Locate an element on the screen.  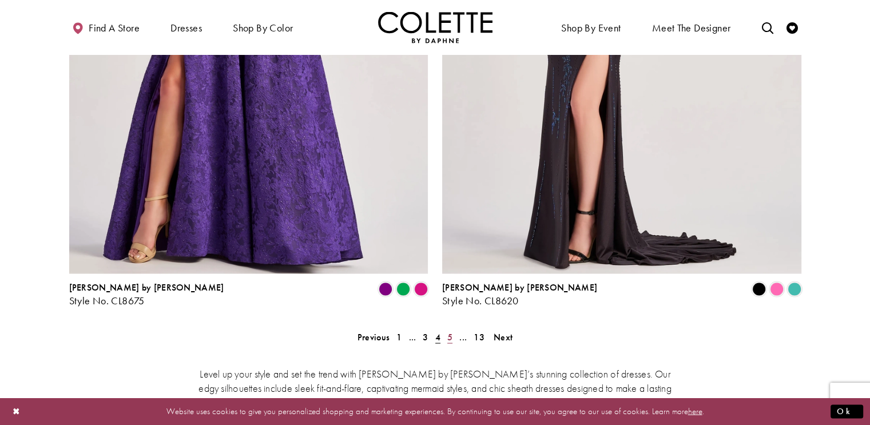
span: 4 is located at coordinates (438, 336).